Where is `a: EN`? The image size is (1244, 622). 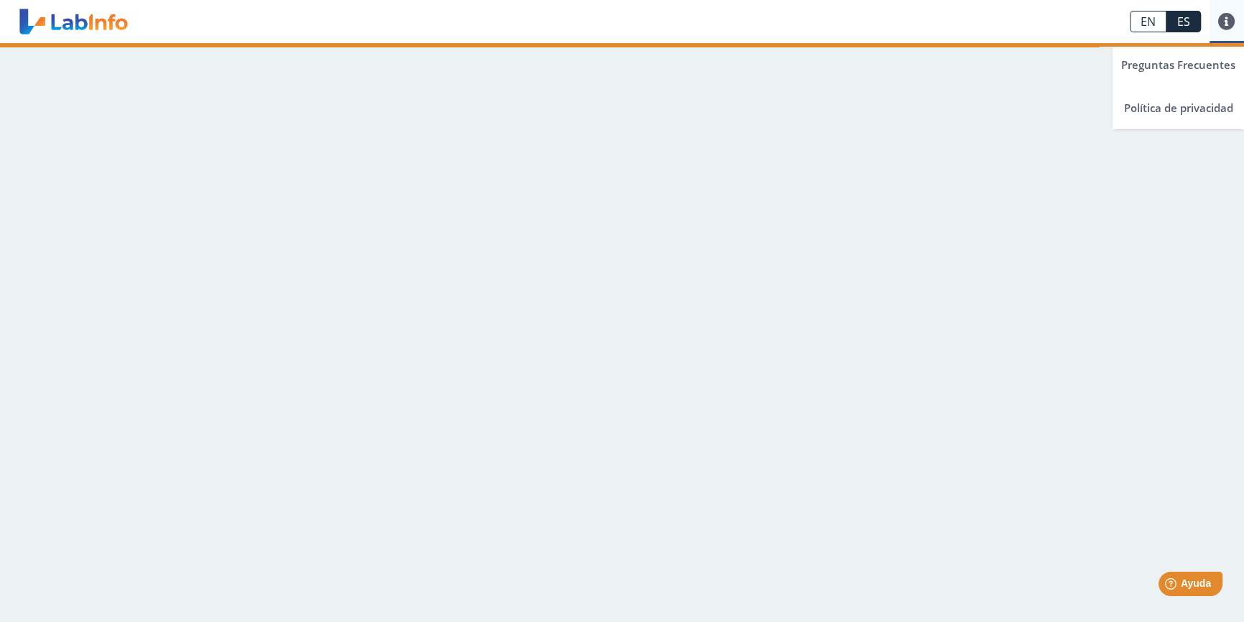 a: EN is located at coordinates (1148, 22).